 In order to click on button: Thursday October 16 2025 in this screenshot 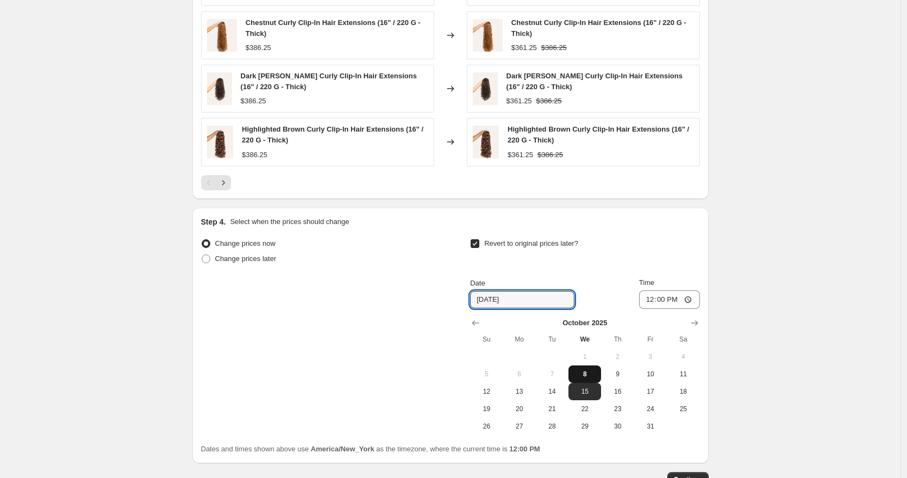, I will do `click(617, 391)`.